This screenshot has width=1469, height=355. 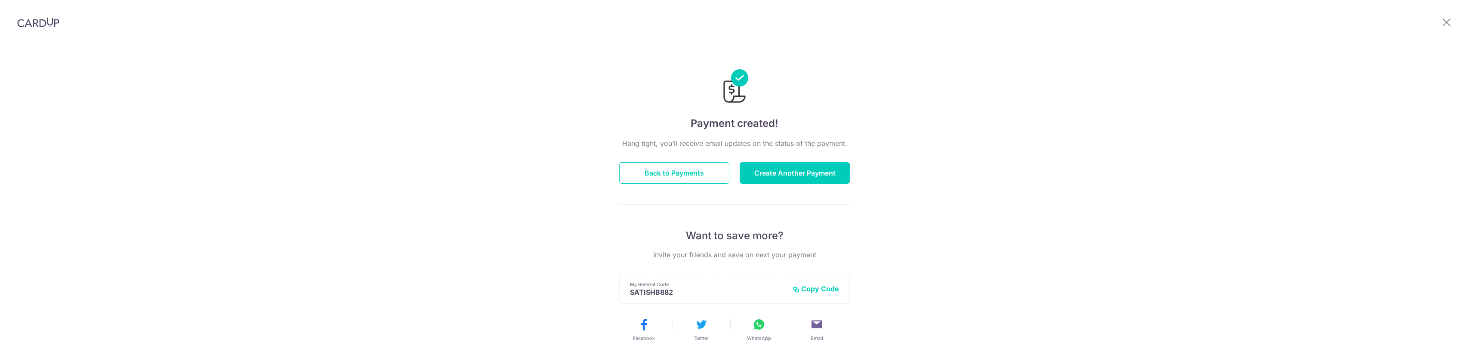 What do you see at coordinates (759, 330) in the screenshot?
I see `button: WhatsApp` at bounding box center [759, 330].